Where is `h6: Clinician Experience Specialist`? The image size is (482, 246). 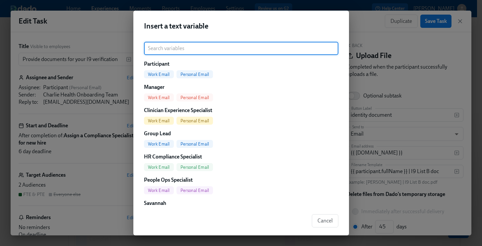
h6: Clinician Experience Specialist is located at coordinates (241, 110).